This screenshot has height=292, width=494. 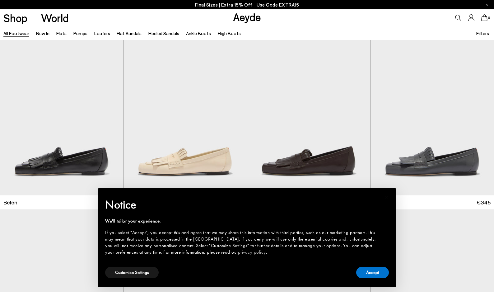 I want to click on button: Customize Settings, so click(x=132, y=272).